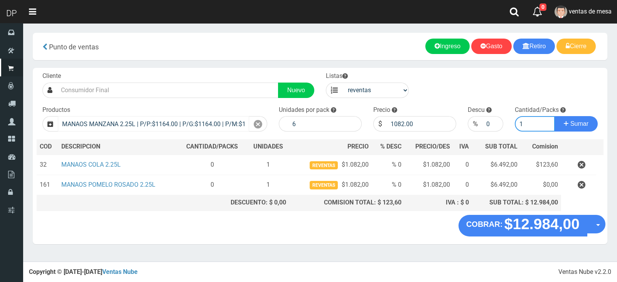  Describe the element at coordinates (579, 123) in the screenshot. I see `span: Sumar` at that location.